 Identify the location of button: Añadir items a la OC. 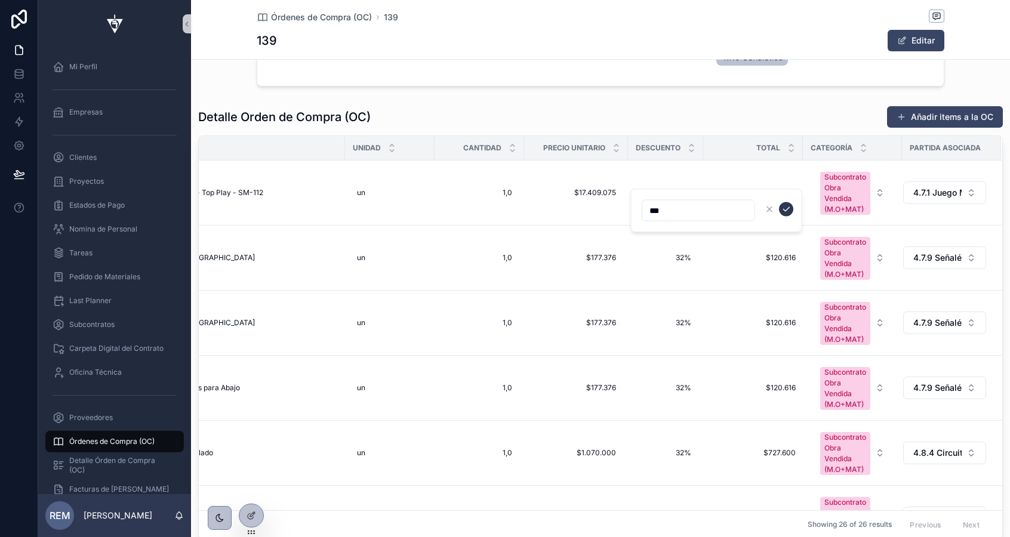
(945, 117).